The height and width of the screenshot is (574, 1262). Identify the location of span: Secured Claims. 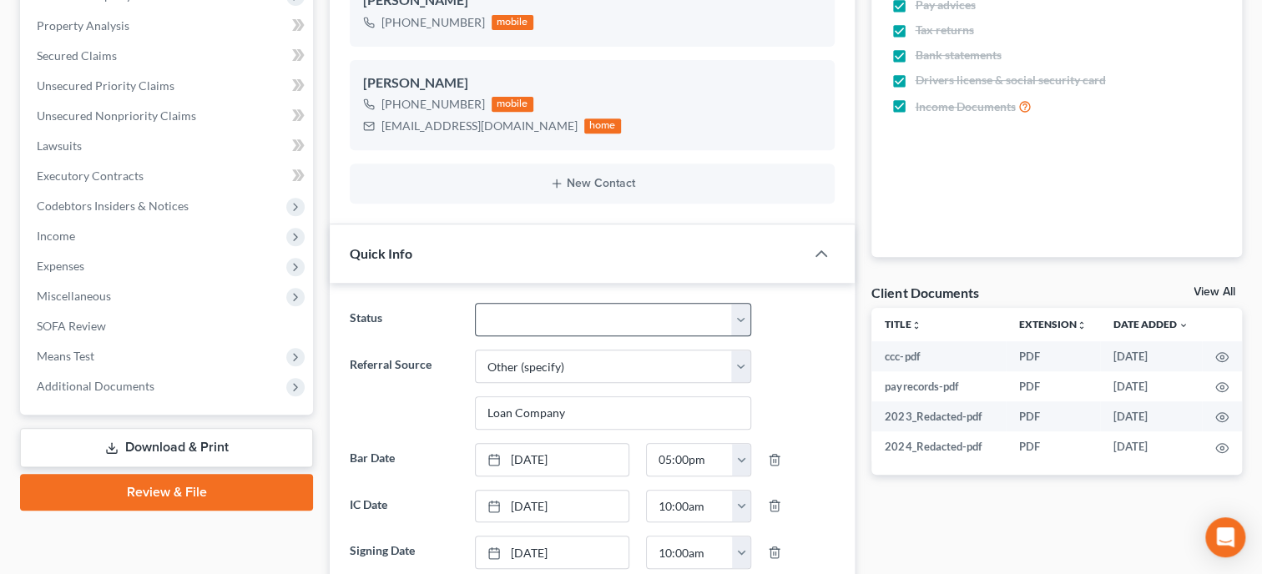
(77, 55).